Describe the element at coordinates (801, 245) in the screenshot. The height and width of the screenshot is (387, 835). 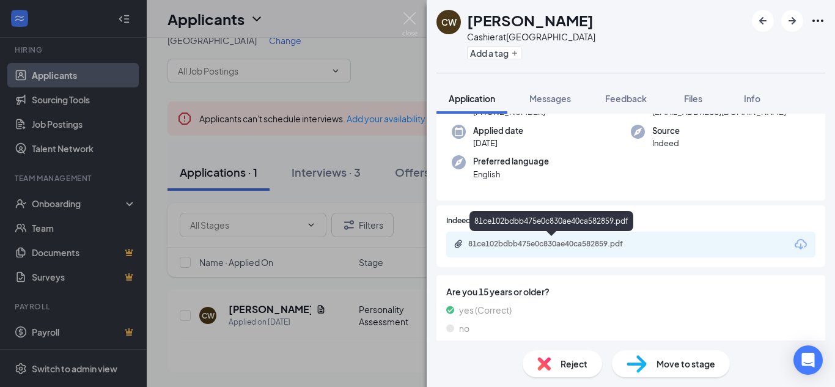
I see `svg: Download` at that location.